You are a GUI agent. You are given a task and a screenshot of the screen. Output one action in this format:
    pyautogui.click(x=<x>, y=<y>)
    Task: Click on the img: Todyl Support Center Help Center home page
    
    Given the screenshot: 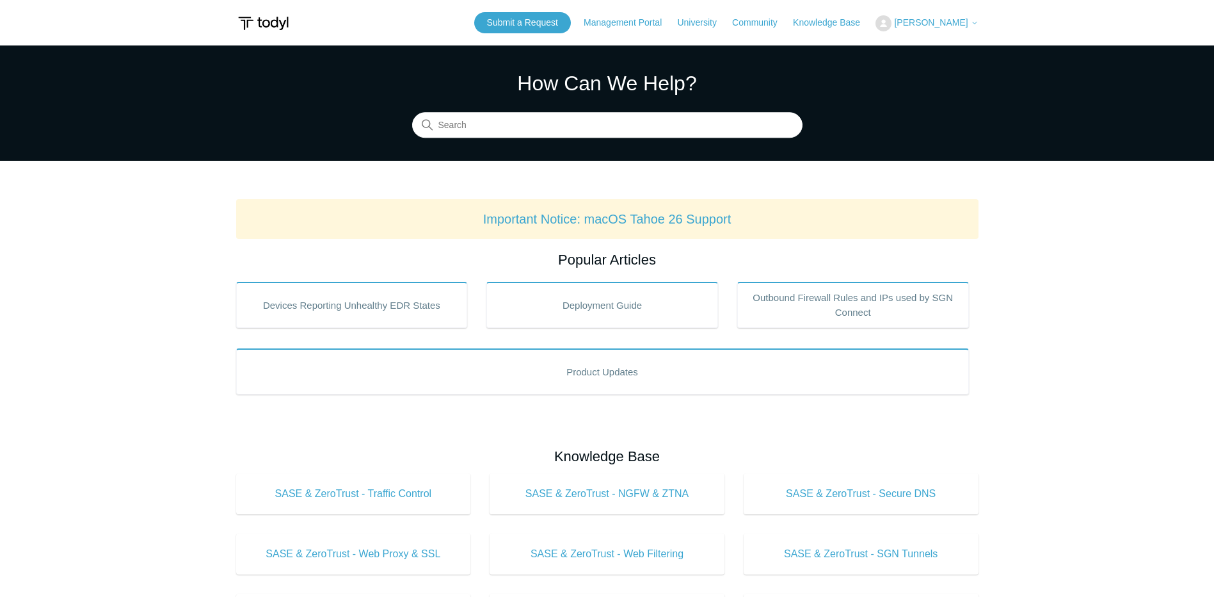 What is the action you would take?
    pyautogui.click(x=263, y=23)
    